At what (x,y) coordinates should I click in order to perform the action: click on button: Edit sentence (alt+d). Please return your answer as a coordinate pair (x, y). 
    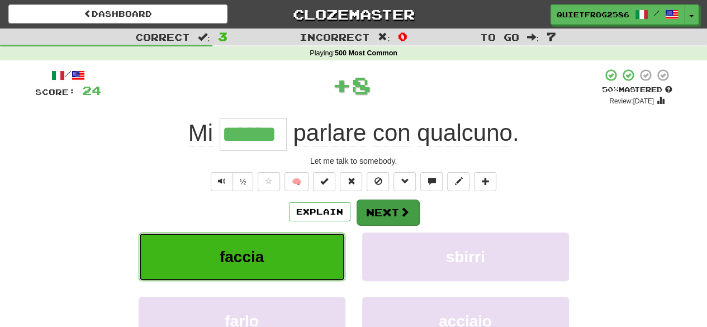
    Looking at the image, I should click on (458, 182).